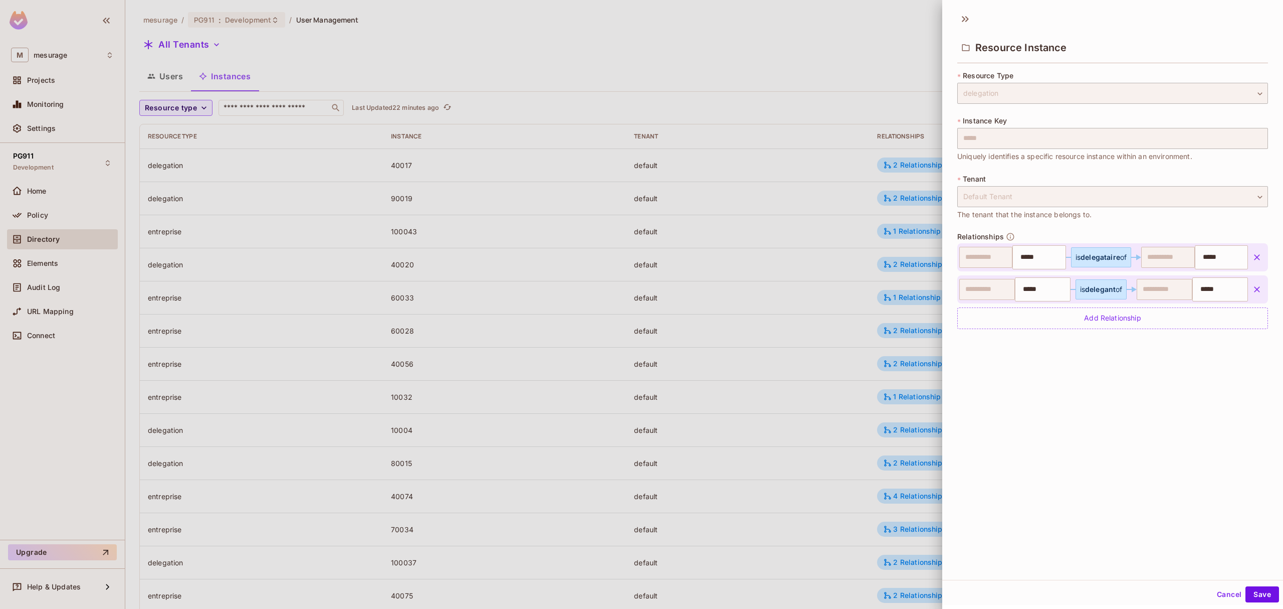 The width and height of the screenshot is (1283, 609). I want to click on button: Save, so click(1262, 594).